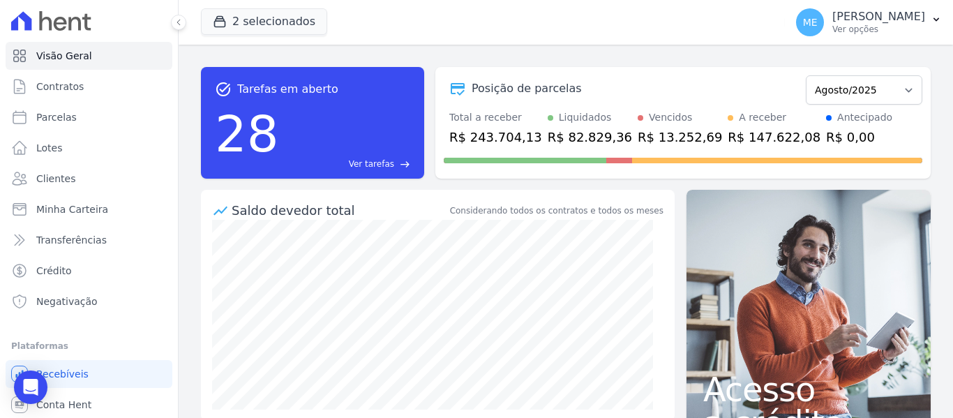 This screenshot has width=953, height=418. I want to click on div: Liquidados, so click(585, 117).